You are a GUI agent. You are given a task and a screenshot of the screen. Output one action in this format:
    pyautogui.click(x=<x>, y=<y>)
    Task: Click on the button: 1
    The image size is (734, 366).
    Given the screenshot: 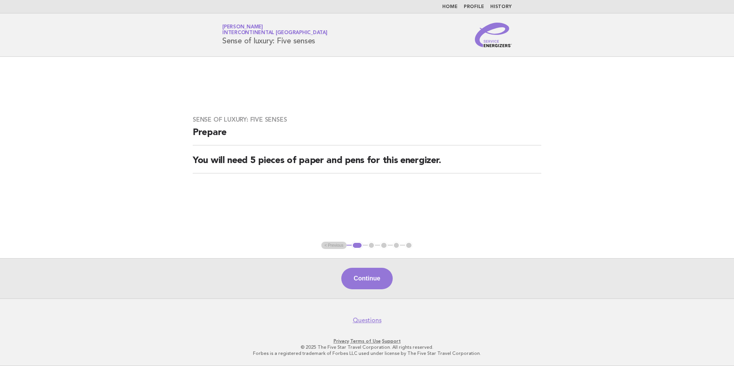 What is the action you would take?
    pyautogui.click(x=357, y=246)
    